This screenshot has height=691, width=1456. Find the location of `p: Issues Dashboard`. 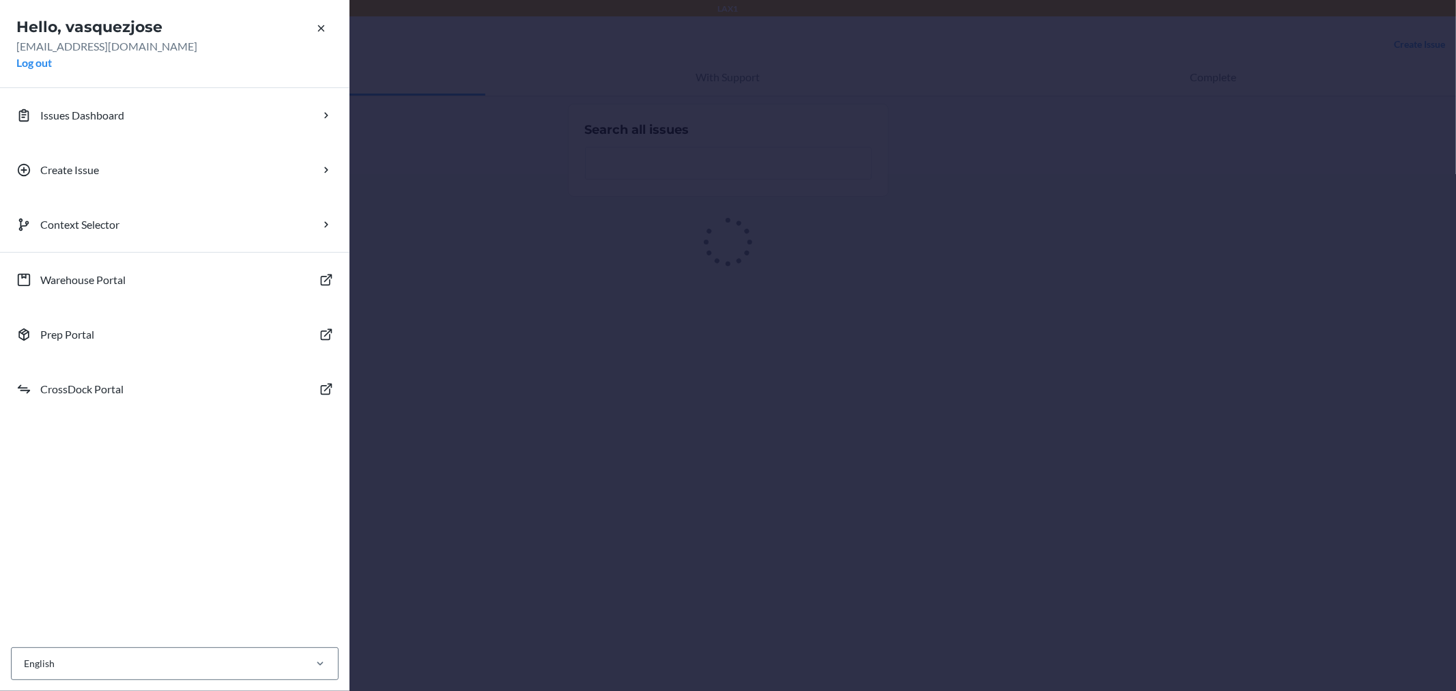

p: Issues Dashboard is located at coordinates (82, 115).